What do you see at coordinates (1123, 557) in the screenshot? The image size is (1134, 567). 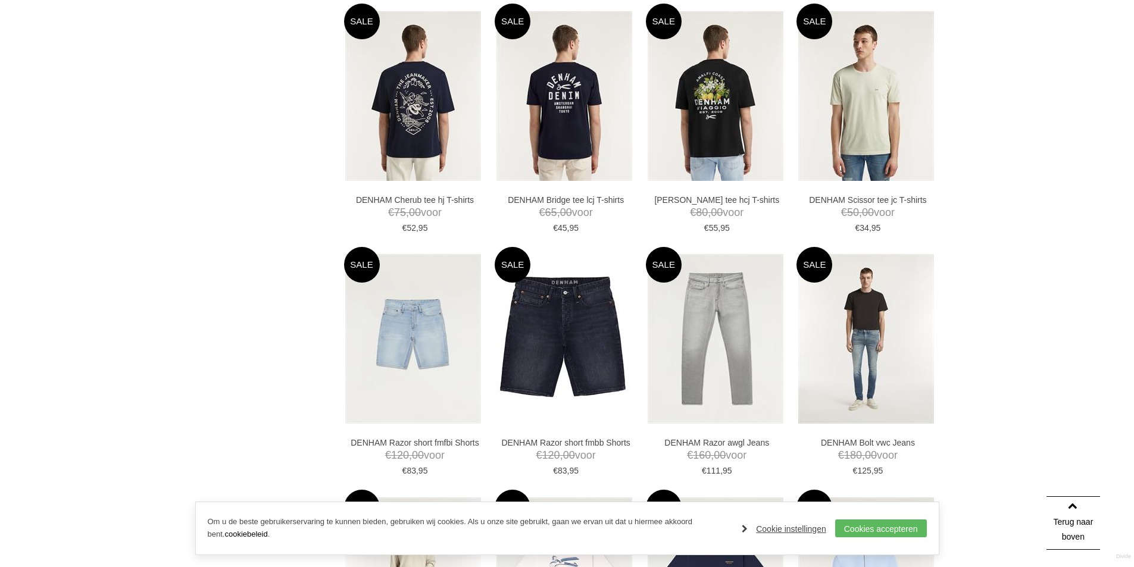 I see `a: Divide` at bounding box center [1123, 557].